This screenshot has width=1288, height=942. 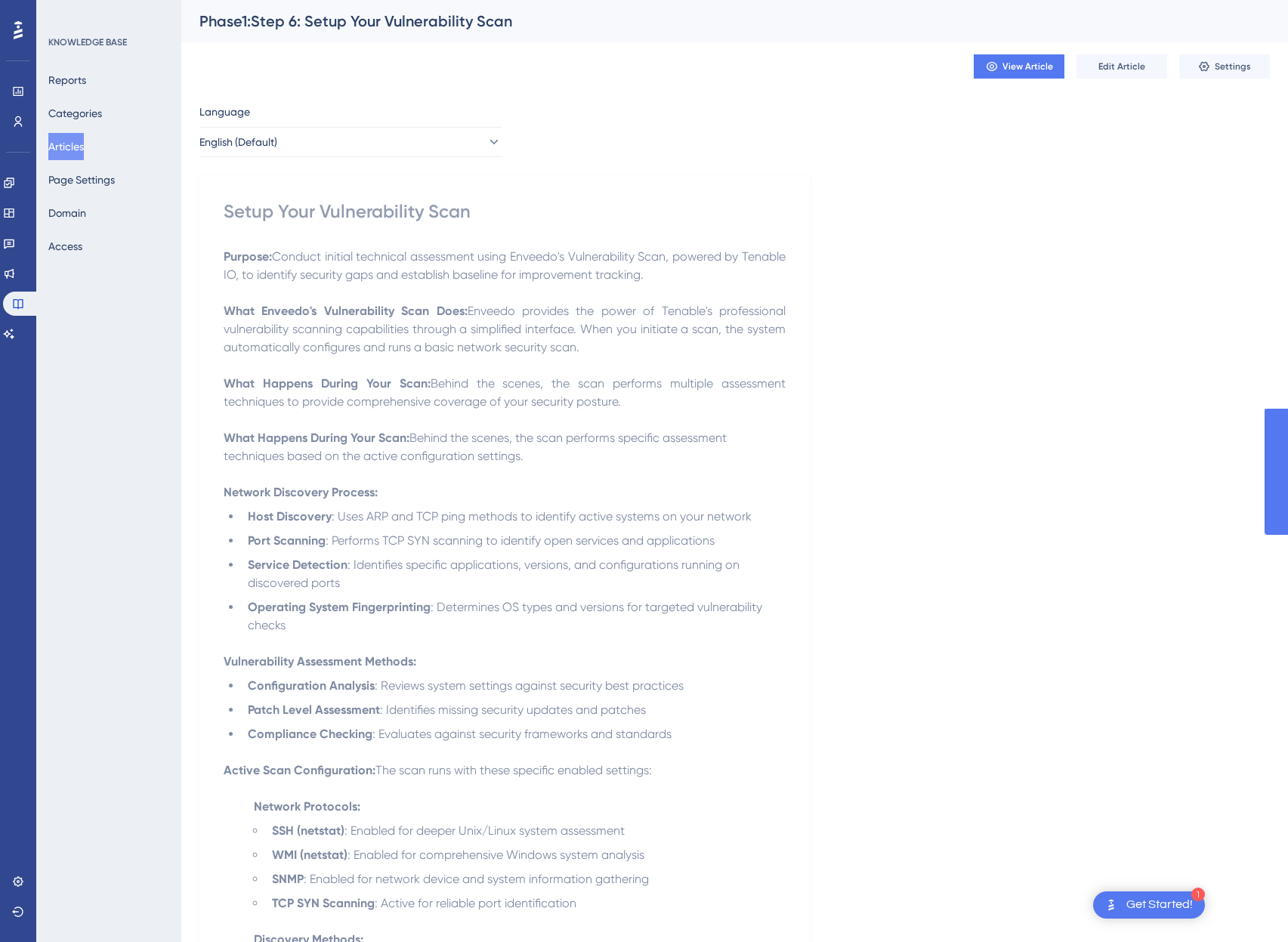 I want to click on div: Get Started!, so click(x=1159, y=905).